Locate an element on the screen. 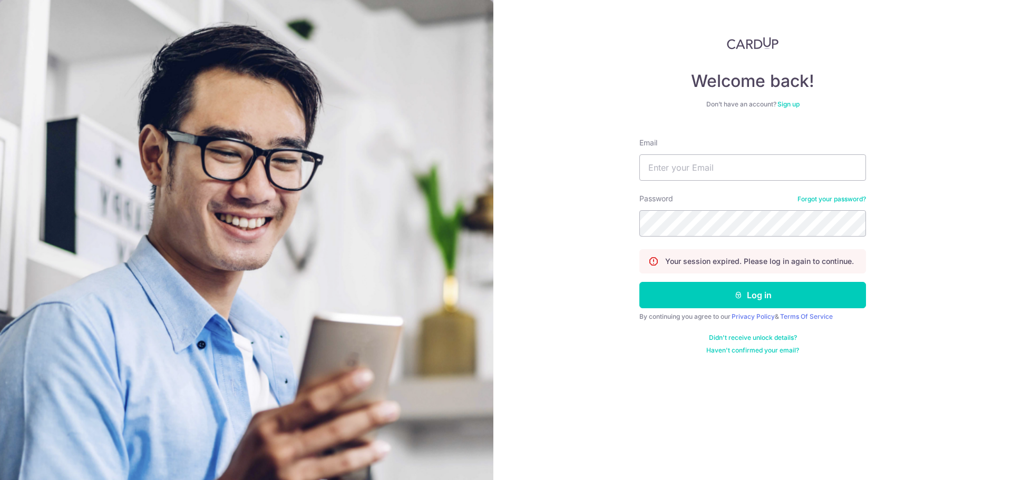 This screenshot has width=1012, height=480. input: Enter your Email is located at coordinates (752, 168).